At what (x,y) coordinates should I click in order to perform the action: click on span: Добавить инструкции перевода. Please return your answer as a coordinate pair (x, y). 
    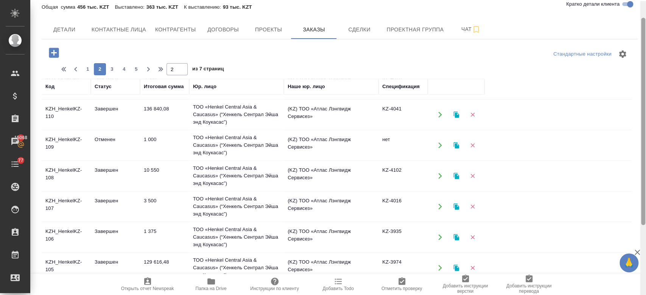
    Looking at the image, I should click on (529, 289).